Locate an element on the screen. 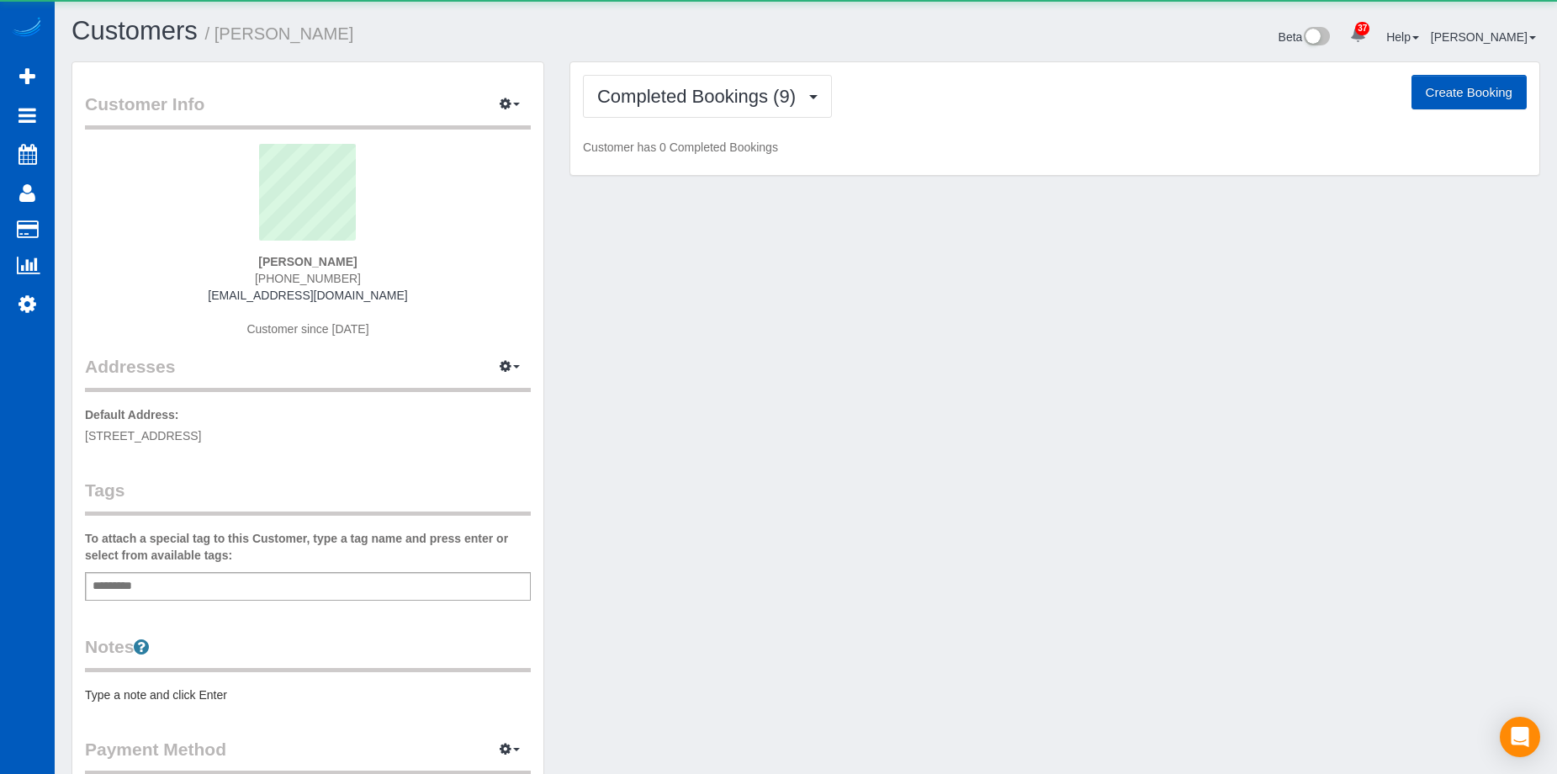  label: To attach a special tag to this Customer, type a tag name and press enter or select from availabl... is located at coordinates (308, 547).